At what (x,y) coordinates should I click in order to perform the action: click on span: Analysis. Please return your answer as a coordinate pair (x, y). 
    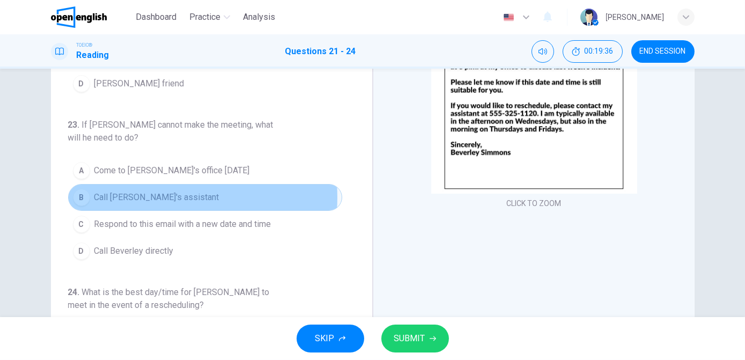
    Looking at the image, I should click on (259, 17).